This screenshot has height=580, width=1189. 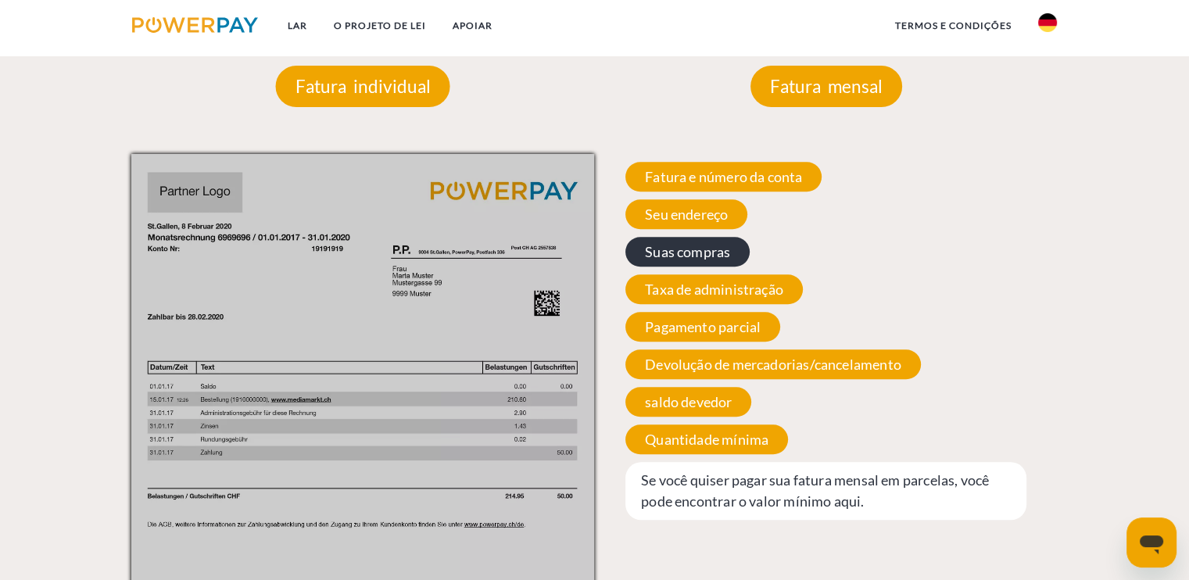 I want to click on font: O PROJETO DE LEI, so click(x=380, y=25).